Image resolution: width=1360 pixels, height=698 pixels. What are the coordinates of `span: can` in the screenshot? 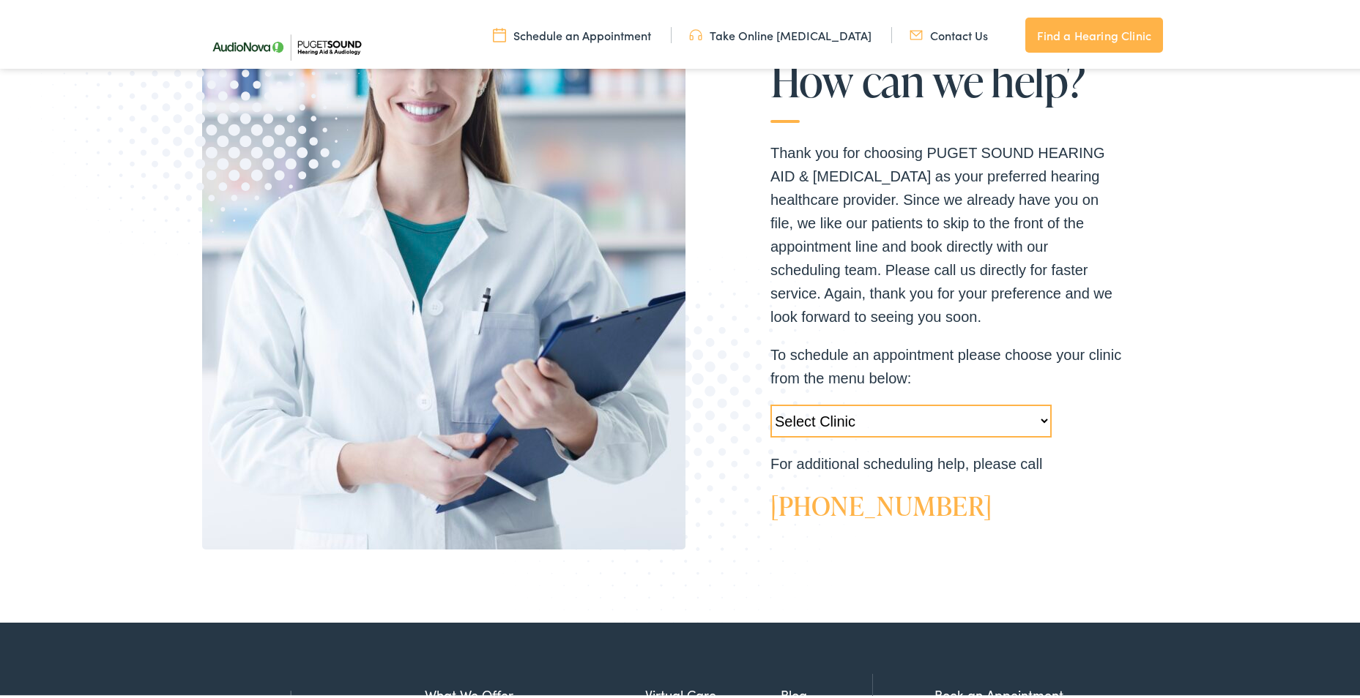 It's located at (892, 78).